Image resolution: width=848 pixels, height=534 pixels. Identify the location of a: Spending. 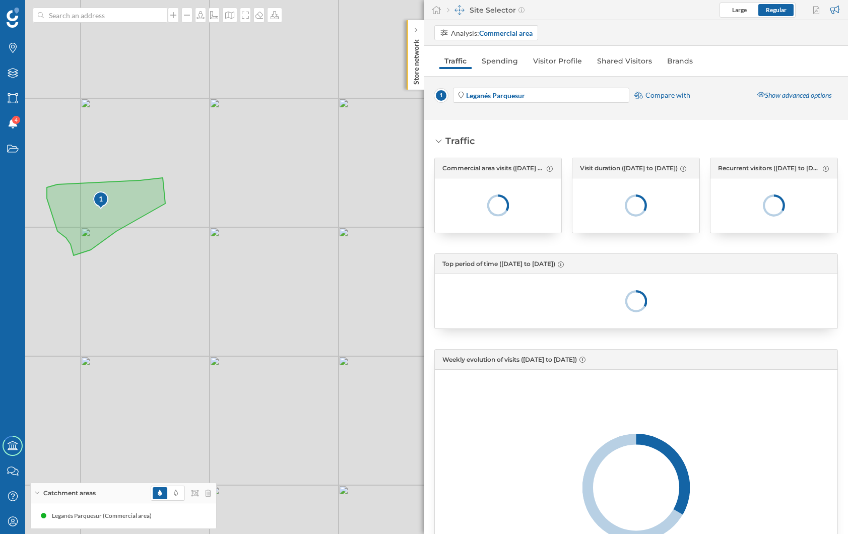
(500, 61).